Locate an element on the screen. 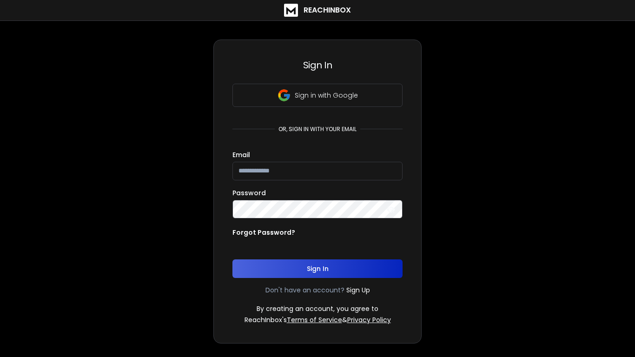  a: Terms of Service is located at coordinates (314, 320).